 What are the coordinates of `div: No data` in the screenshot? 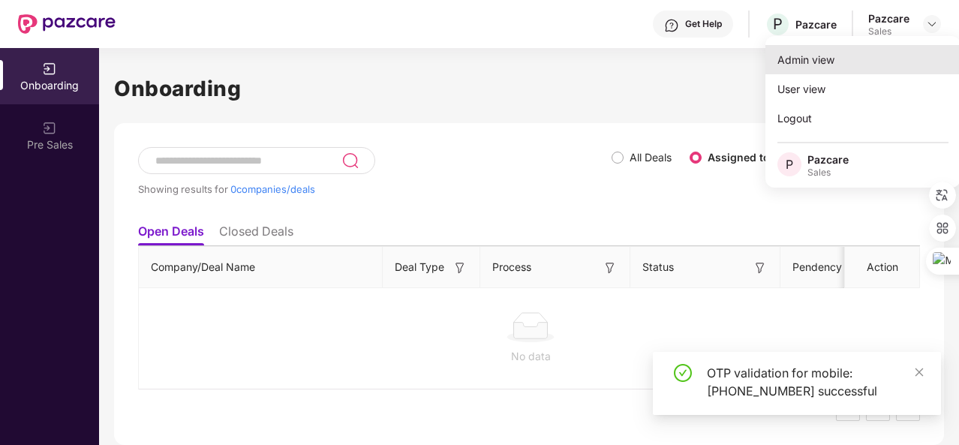 It's located at (530, 356).